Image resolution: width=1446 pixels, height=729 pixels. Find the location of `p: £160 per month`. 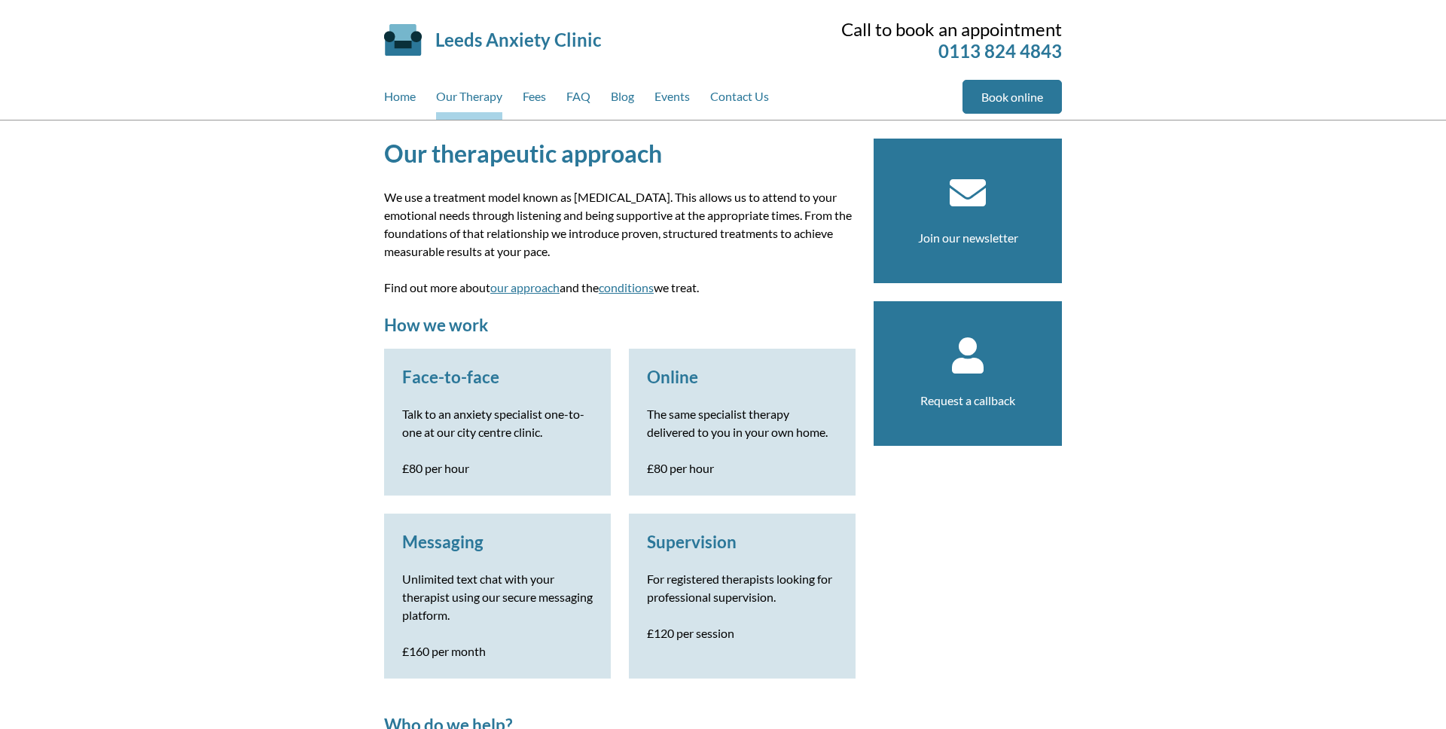

p: £160 per month is located at coordinates (497, 652).